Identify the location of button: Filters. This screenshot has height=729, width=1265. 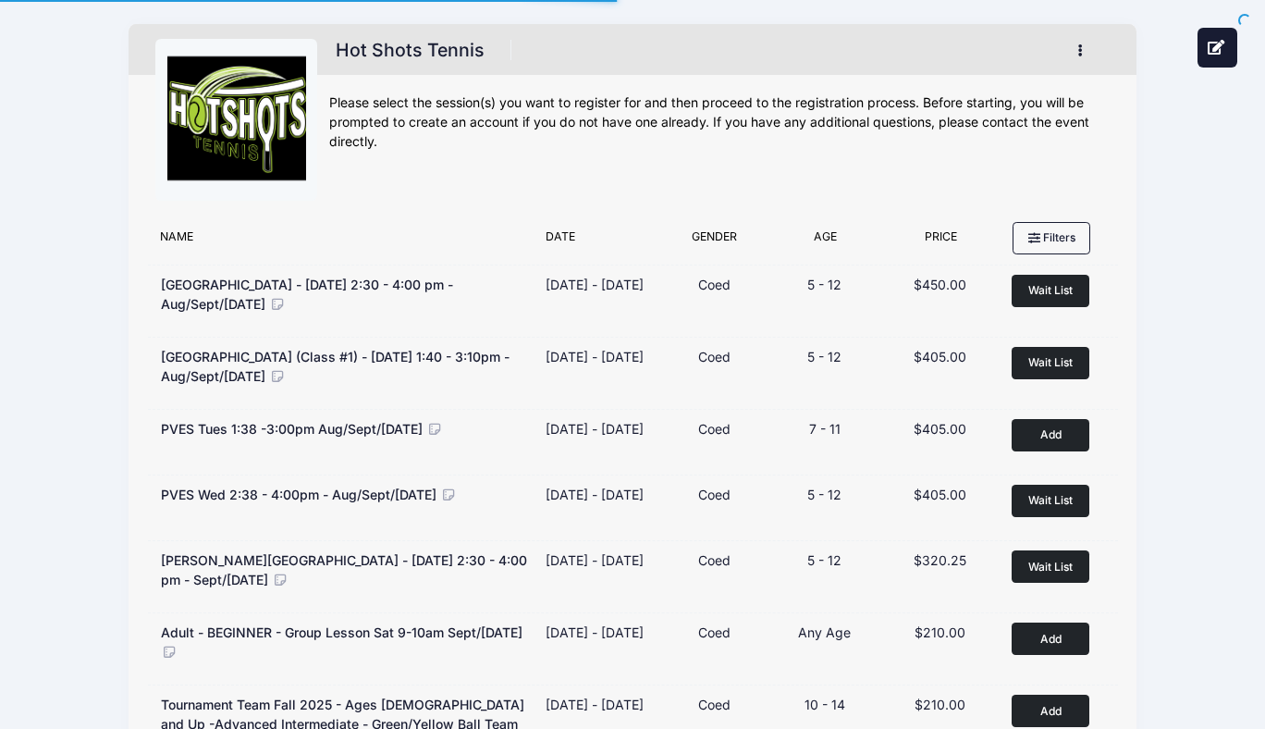
(1052, 238).